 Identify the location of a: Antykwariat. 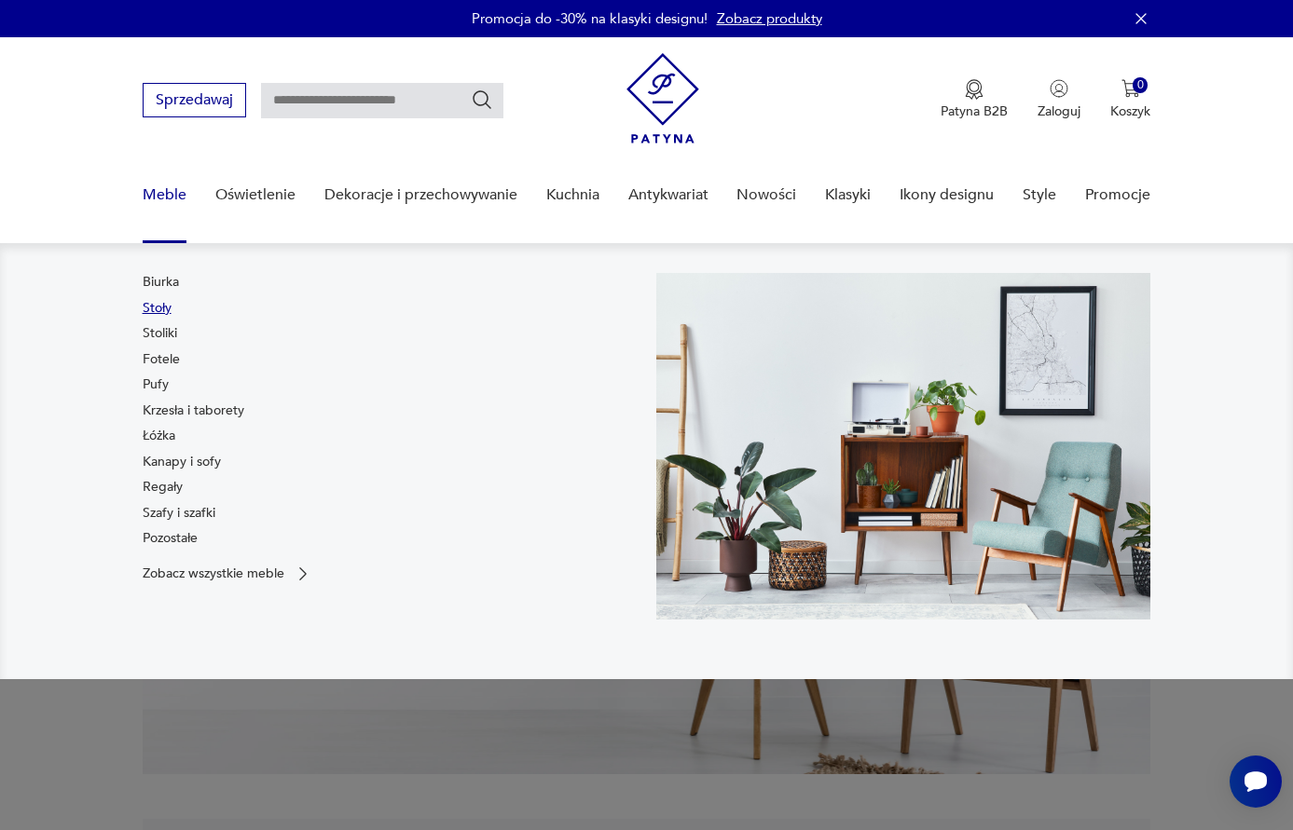
(668, 195).